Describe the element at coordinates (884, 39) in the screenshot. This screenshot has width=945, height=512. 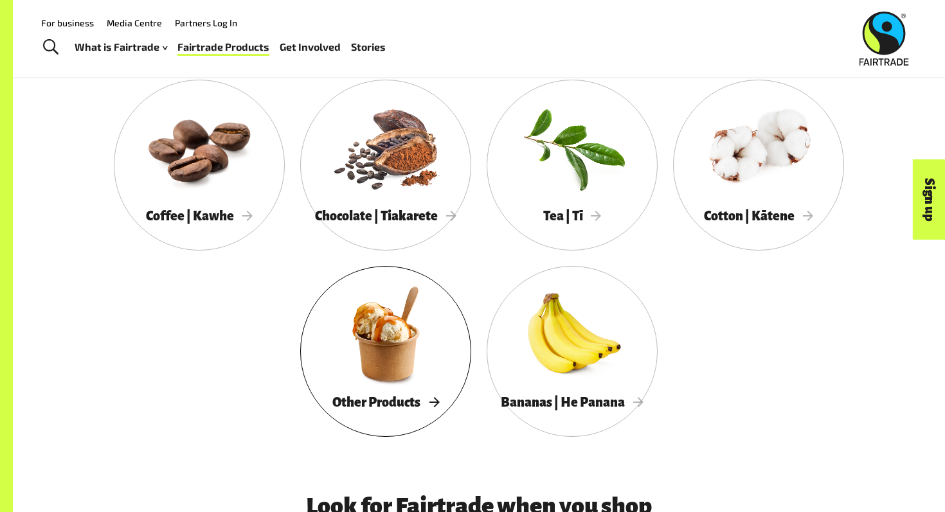
I see `img: Fairtrade Australia New Zealand logo` at that location.